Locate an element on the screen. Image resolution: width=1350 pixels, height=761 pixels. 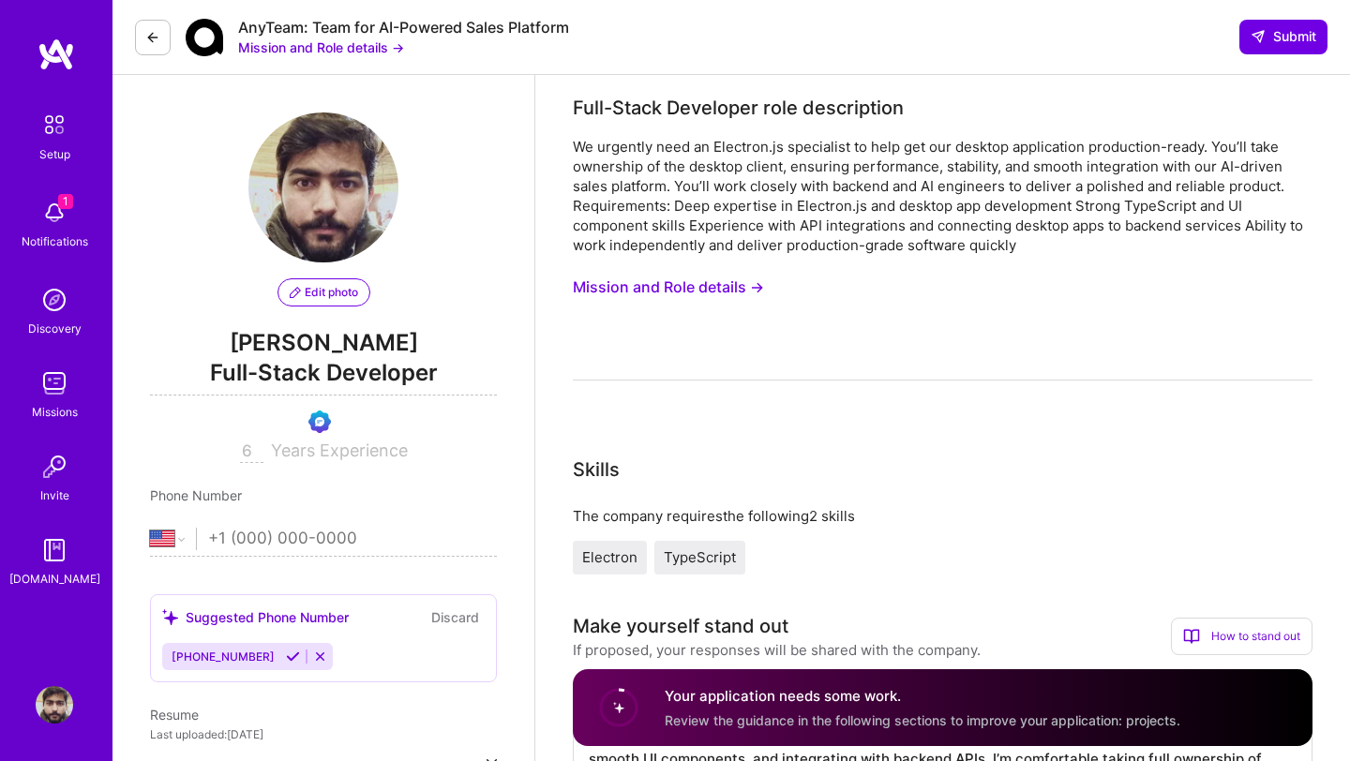
input: +1 (000) 000-0000 is located at coordinates (353, 539).